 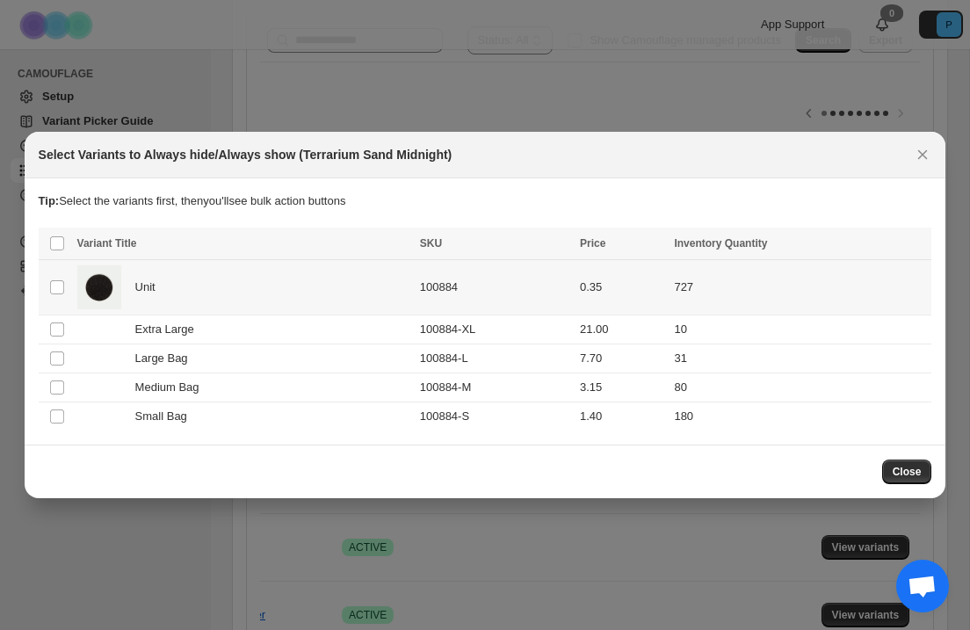 What do you see at coordinates (107, 243) in the screenshot?
I see `span: Variant Title` at bounding box center [107, 243].